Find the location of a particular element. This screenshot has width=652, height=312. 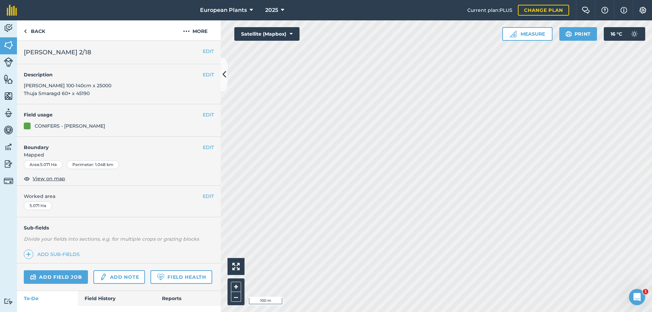

img: svg+xml;base64,PHN2ZyB4bWxucz0iaHR0cDovL3d3dy53My5vcmcvMjAwMC9zdmciIHdpZHRoPSIxNyIgaGVpZ2h0PSIxNy... is located at coordinates (623, 10).